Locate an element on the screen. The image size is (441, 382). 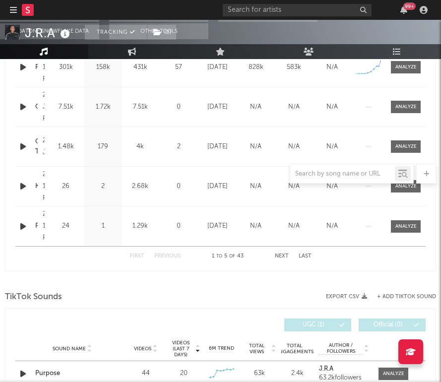
div: 1 5 43 is located at coordinates (228, 256).